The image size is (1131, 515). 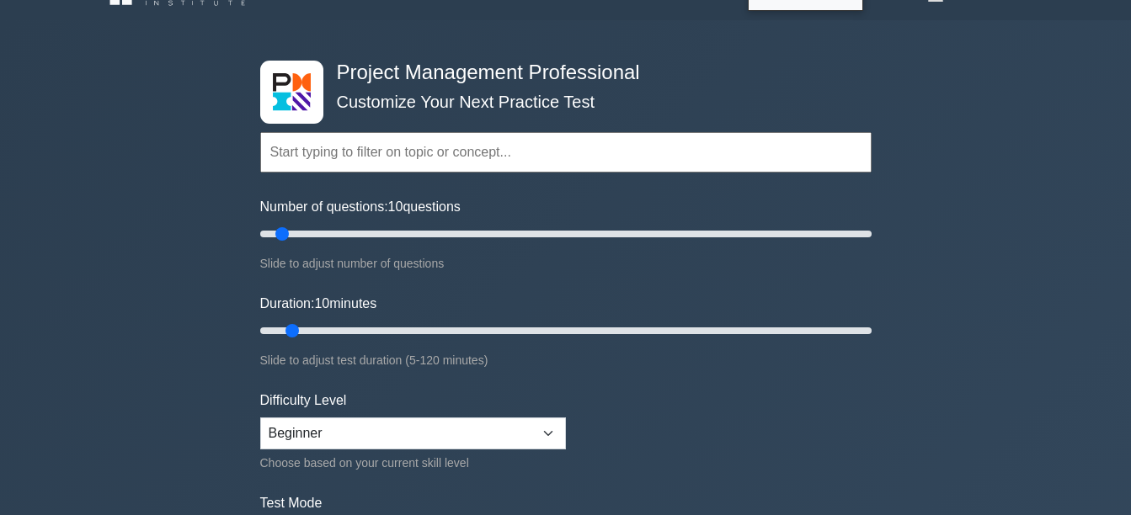 What do you see at coordinates (566, 503) in the screenshot?
I see `label: Test Mode` at bounding box center [566, 503].